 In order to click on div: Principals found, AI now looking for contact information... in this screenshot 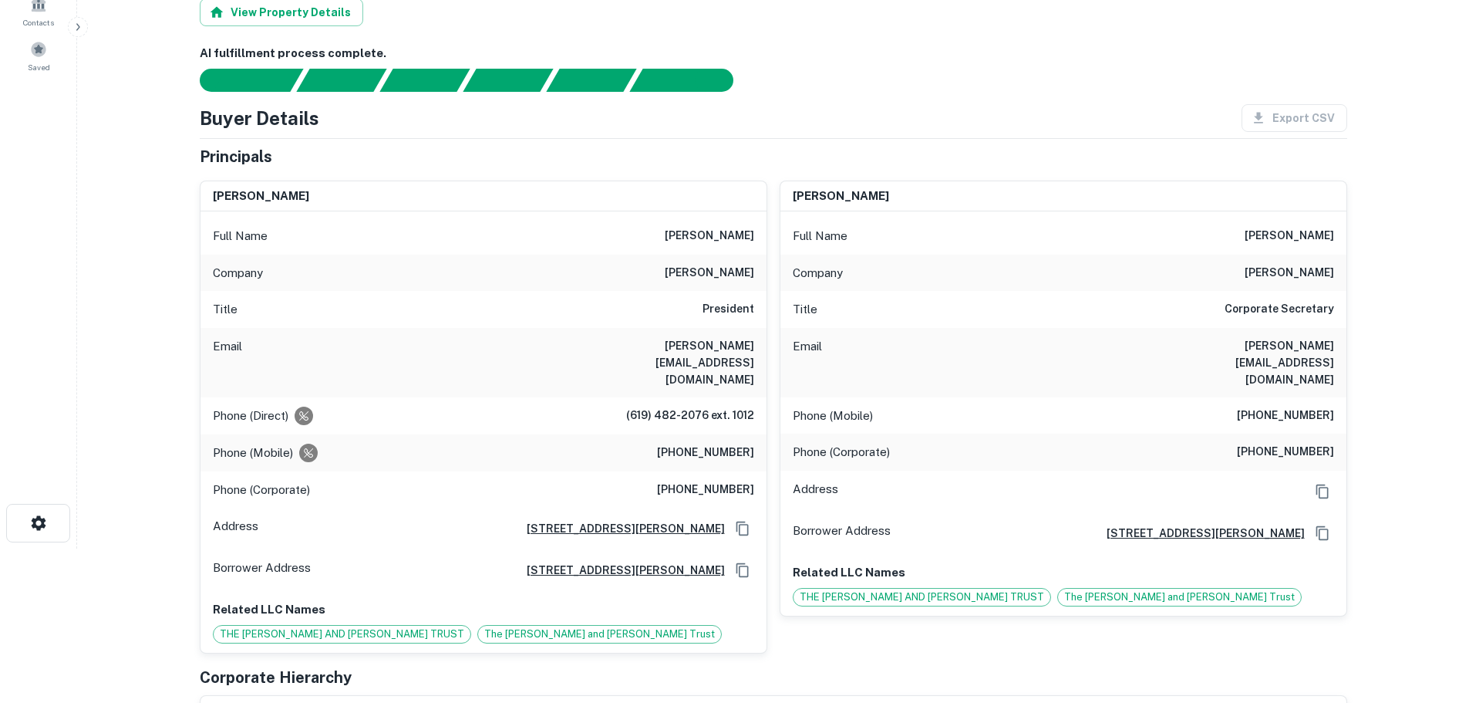, I will do `click(507, 80)`.